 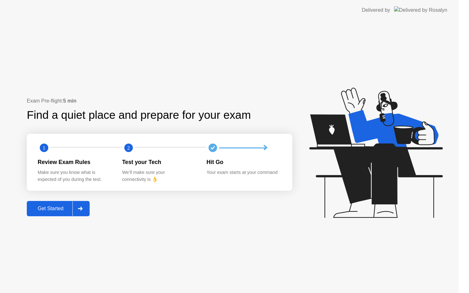 What do you see at coordinates (243, 173) in the screenshot?
I see `div: Your exam starts at your command` at bounding box center [243, 173].